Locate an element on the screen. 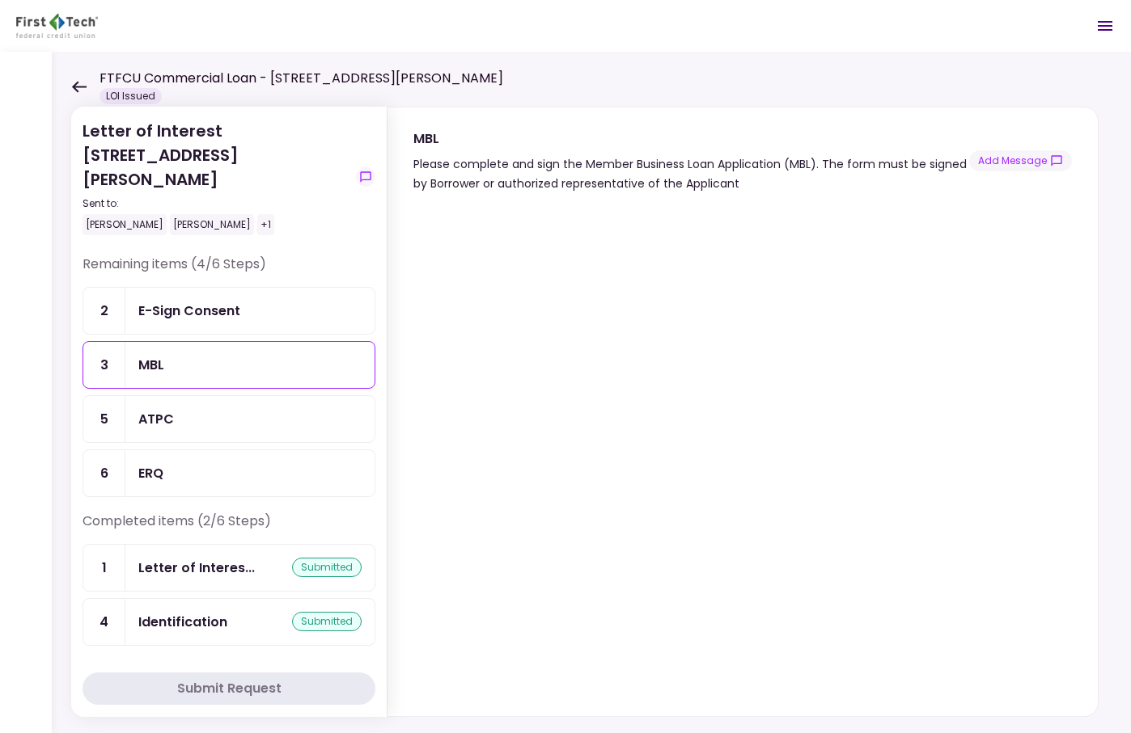 The width and height of the screenshot is (1131, 733). div: E-Sign Consent is located at coordinates (189, 311).